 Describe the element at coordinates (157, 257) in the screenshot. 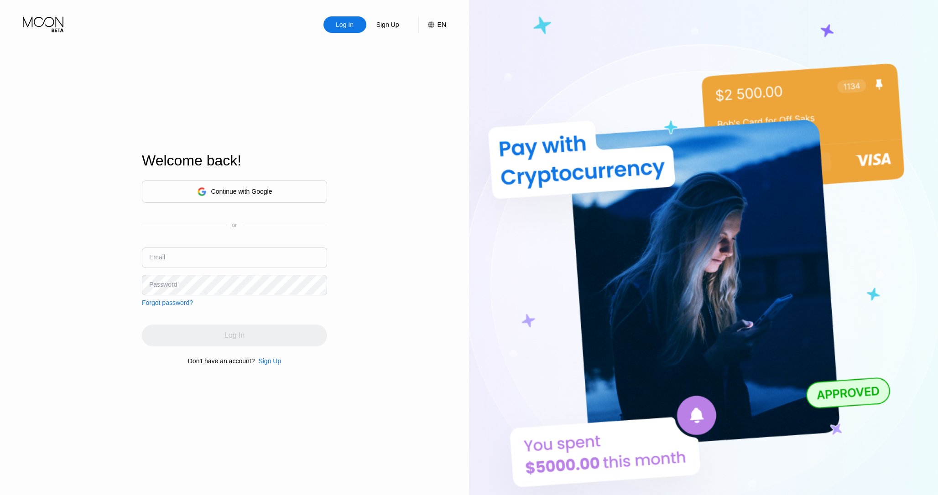

I see `div: Email` at that location.